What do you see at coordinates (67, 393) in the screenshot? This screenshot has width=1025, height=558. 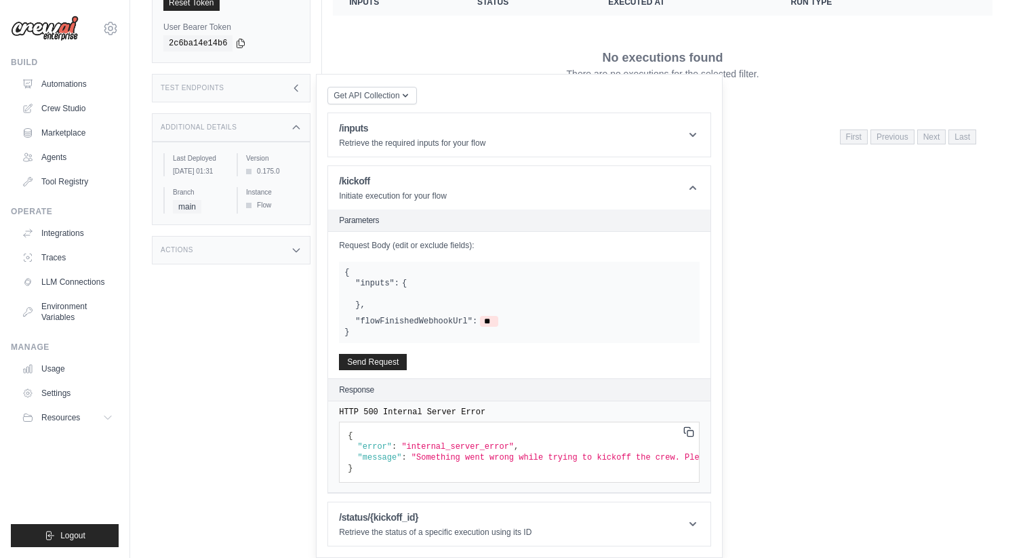 I see `a: Settings` at bounding box center [67, 393].